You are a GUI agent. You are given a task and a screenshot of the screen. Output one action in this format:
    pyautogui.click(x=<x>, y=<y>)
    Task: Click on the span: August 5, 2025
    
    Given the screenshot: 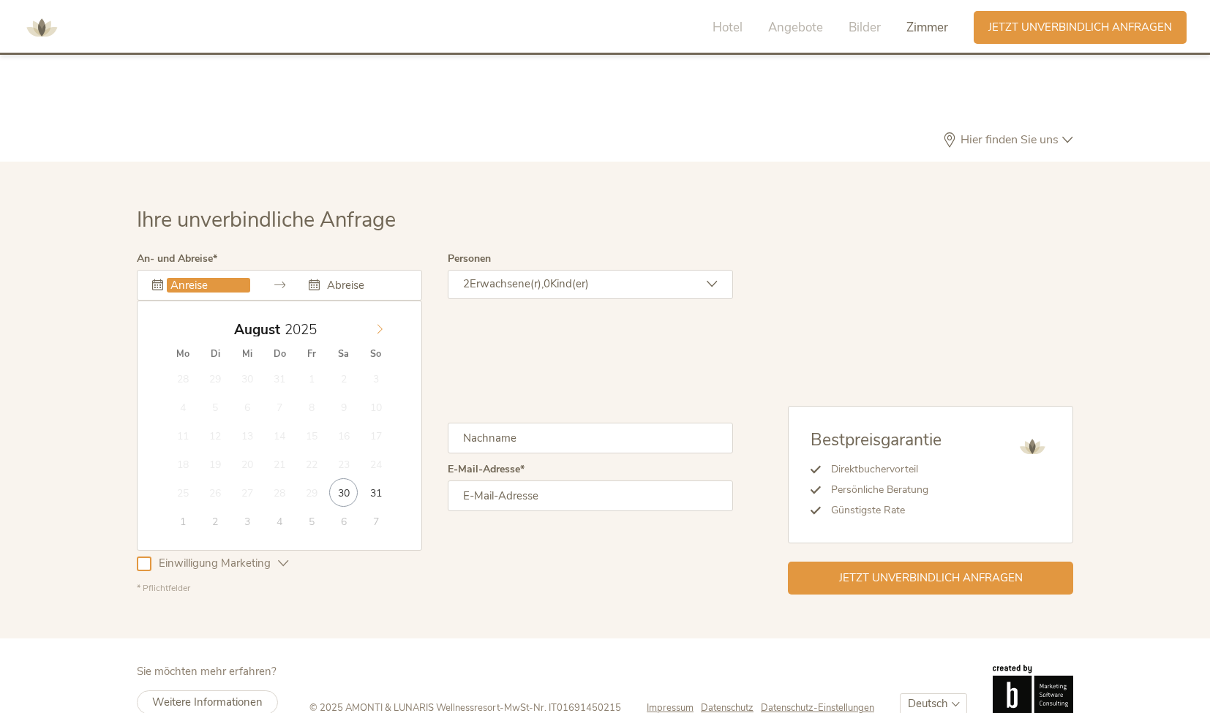 What is the action you would take?
    pyautogui.click(x=215, y=407)
    